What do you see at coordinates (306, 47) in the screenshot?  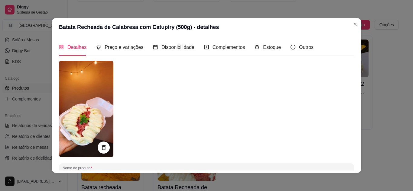 I see `span: Outros` at bounding box center [306, 47].